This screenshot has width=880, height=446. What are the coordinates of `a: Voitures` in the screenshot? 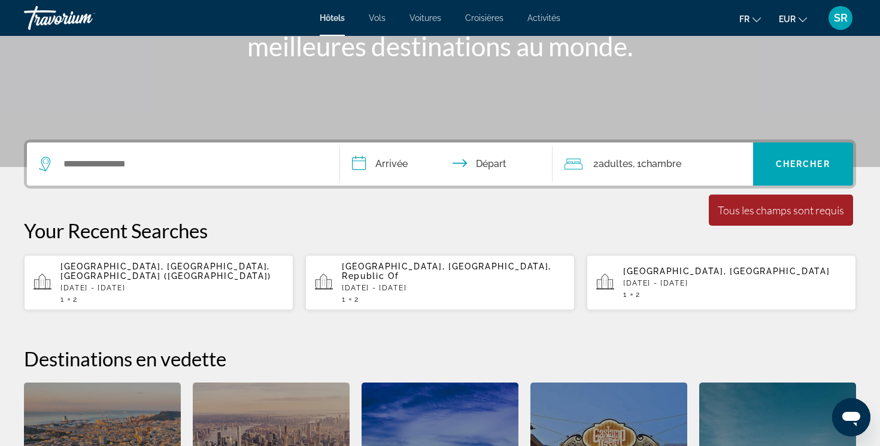 It's located at (425, 18).